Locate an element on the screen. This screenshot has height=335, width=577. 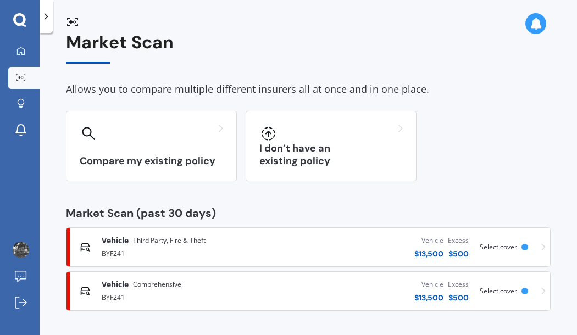
span: Third Party, Fire & Theft is located at coordinates (169, 241).